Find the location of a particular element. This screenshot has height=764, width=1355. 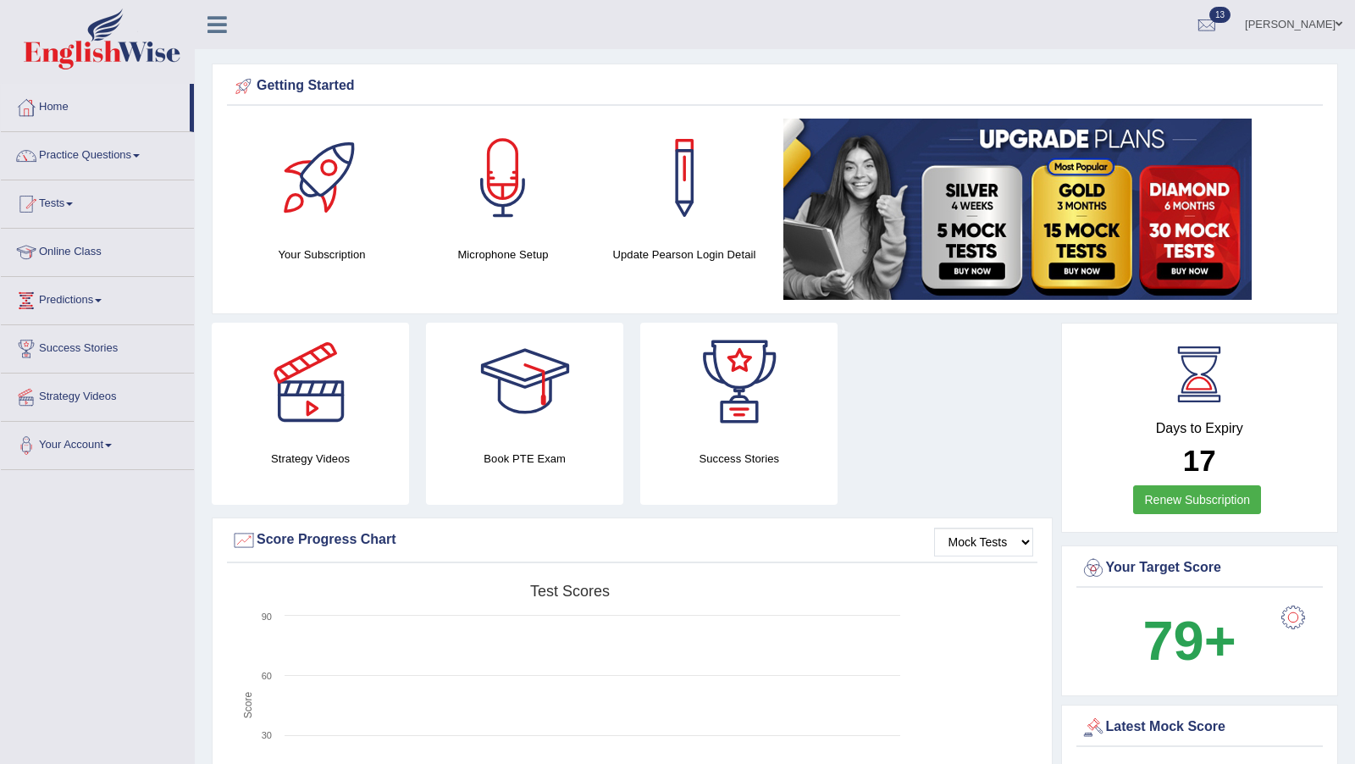

div: Your Target Score is located at coordinates (1200, 568).